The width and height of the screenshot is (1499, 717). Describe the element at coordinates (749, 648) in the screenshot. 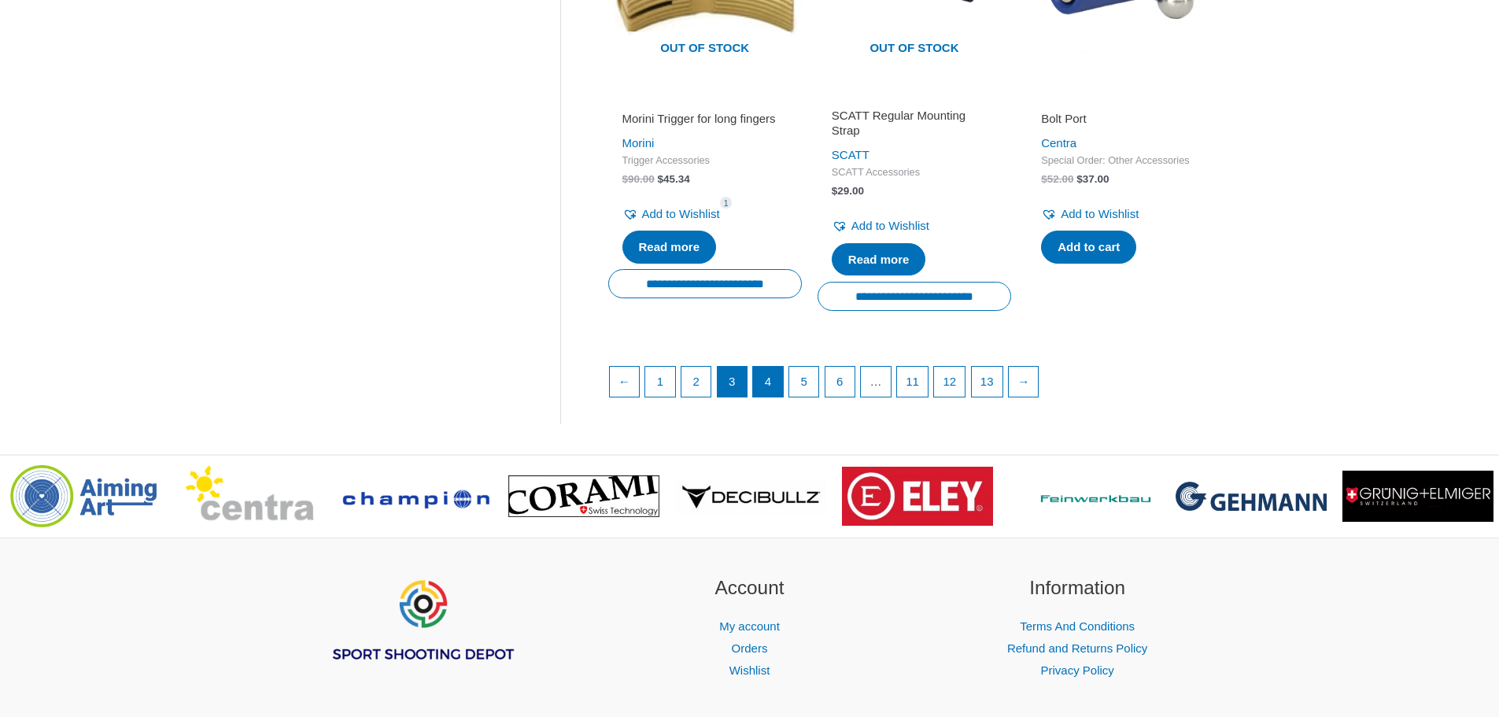

I see `nav: Account` at that location.